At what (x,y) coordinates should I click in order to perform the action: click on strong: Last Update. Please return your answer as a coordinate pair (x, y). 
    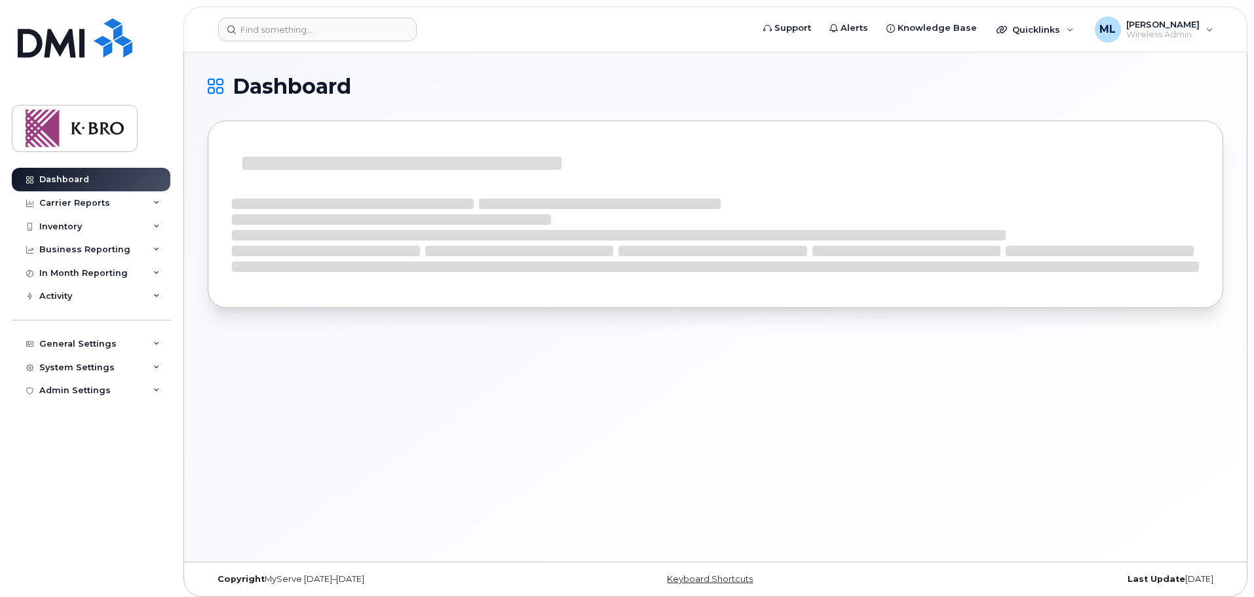
    Looking at the image, I should click on (1157, 579).